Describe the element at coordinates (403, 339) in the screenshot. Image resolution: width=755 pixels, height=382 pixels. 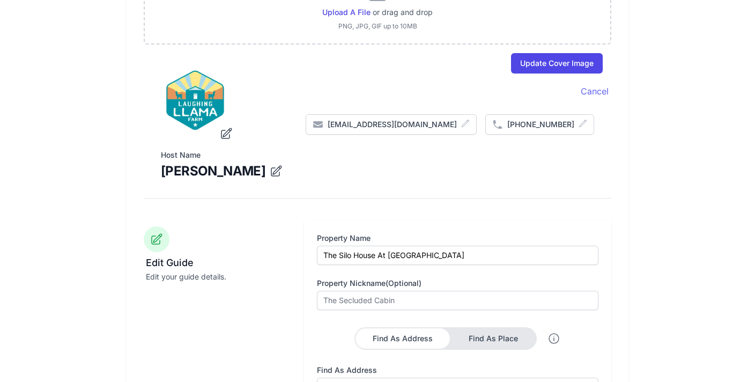
I see `button: Find As Address` at that location.